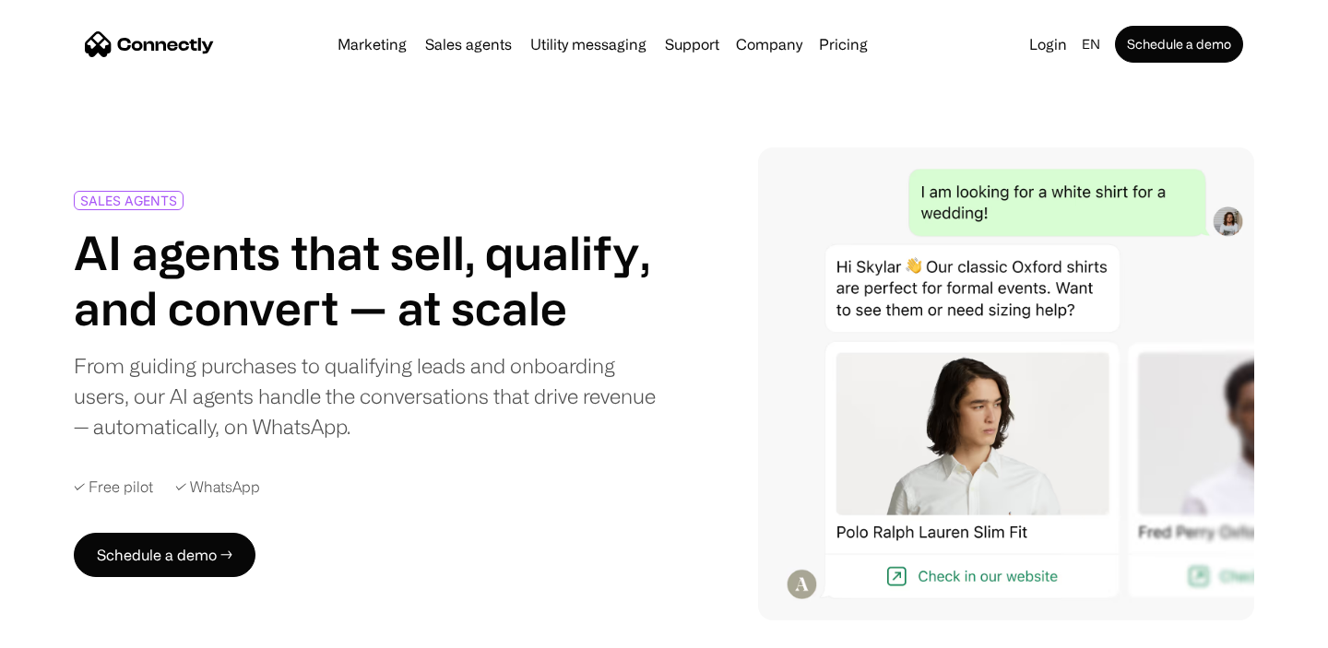 This screenshot has width=1328, height=648. What do you see at coordinates (149, 44) in the screenshot?
I see `a: home` at bounding box center [149, 44].